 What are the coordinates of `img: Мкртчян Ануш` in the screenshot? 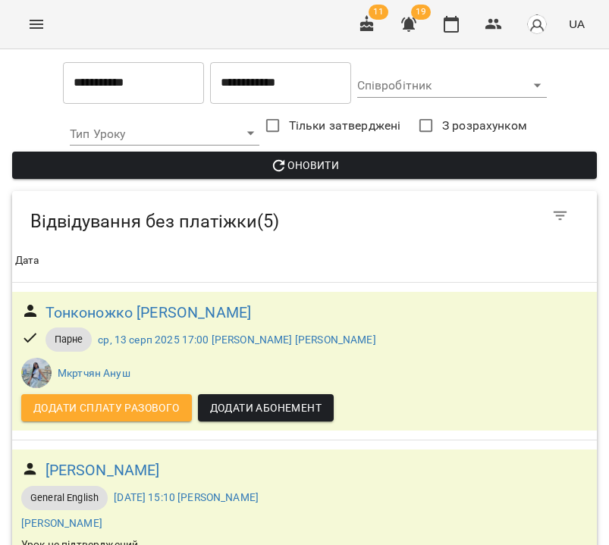 It's located at (36, 373).